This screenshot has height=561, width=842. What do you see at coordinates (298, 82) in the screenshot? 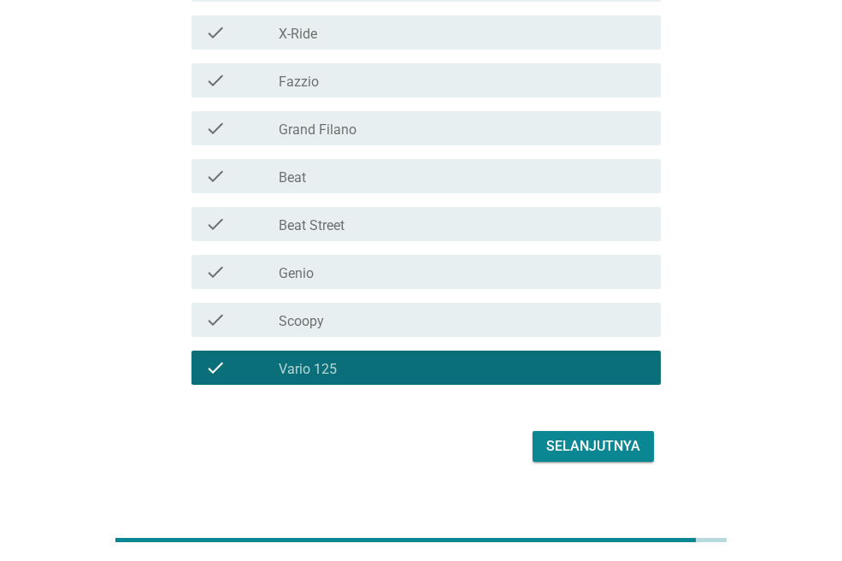
I see `label: Fazzio` at bounding box center [298, 82].